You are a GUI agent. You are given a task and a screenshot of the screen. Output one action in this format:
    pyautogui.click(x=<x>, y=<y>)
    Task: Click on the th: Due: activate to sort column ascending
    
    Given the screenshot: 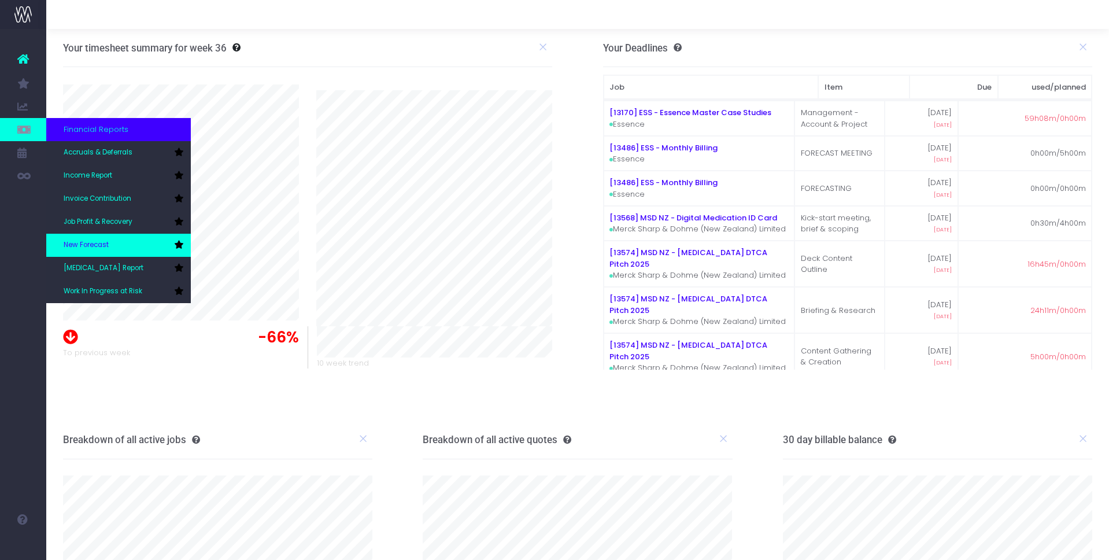 What is the action you would take?
    pyautogui.click(x=954, y=87)
    